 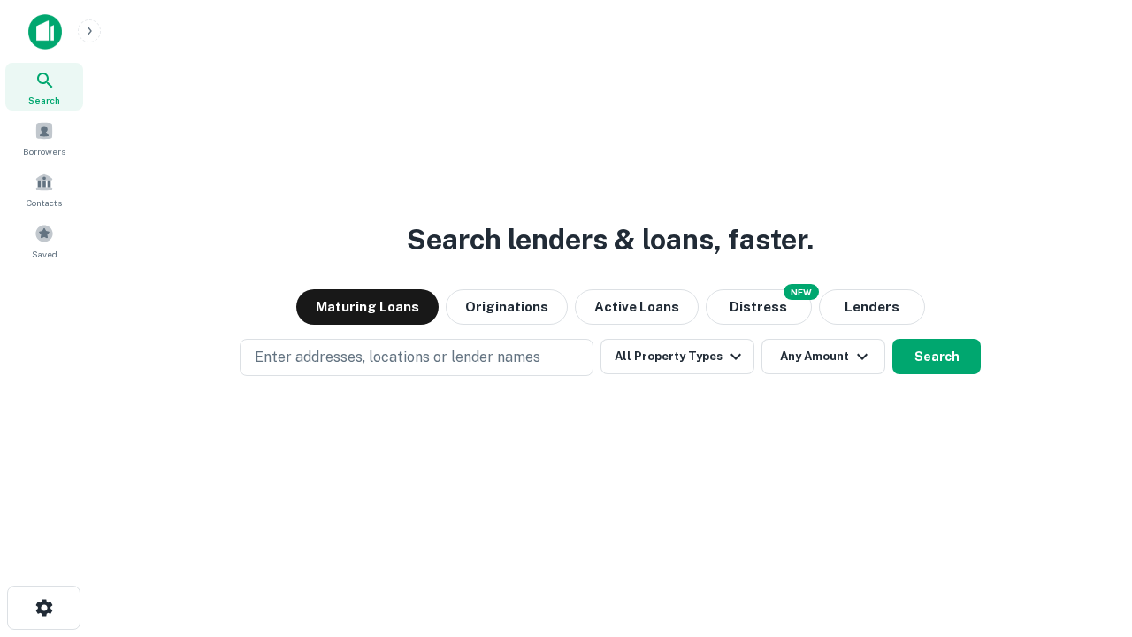 What do you see at coordinates (759, 307) in the screenshot?
I see `button: Search distressed loans with lien and other non-mortgage details.` at bounding box center [759, 307].